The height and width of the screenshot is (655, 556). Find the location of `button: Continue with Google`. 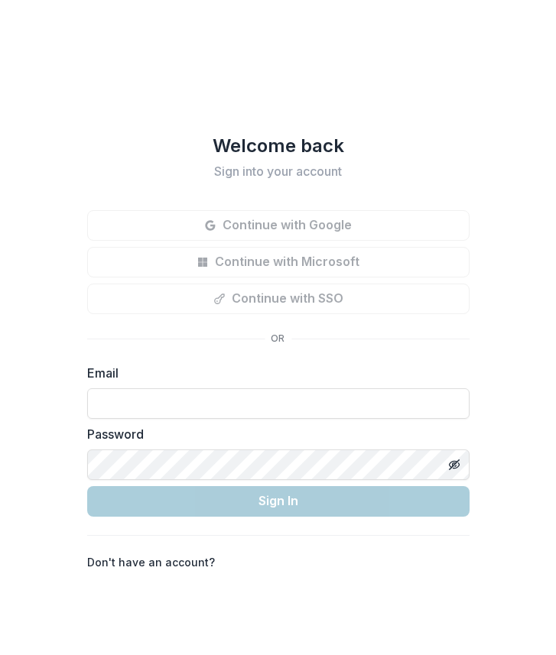

button: Continue with Google is located at coordinates (278, 226).